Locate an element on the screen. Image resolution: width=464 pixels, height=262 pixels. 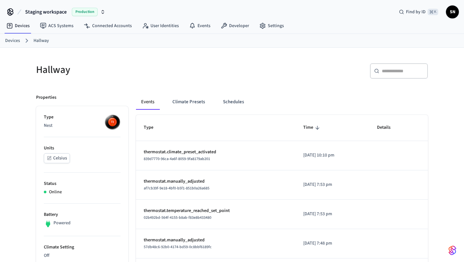
span: Find by ID is located at coordinates (415, 12).